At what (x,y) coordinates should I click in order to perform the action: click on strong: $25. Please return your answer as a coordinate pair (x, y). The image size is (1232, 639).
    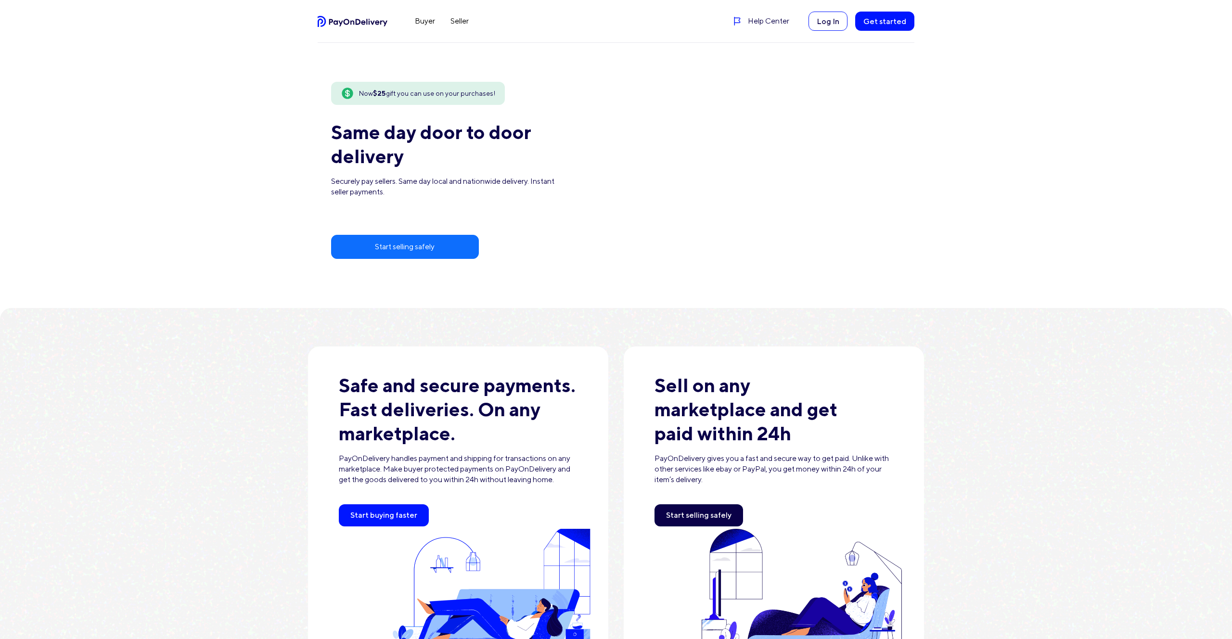
    Looking at the image, I should click on (379, 93).